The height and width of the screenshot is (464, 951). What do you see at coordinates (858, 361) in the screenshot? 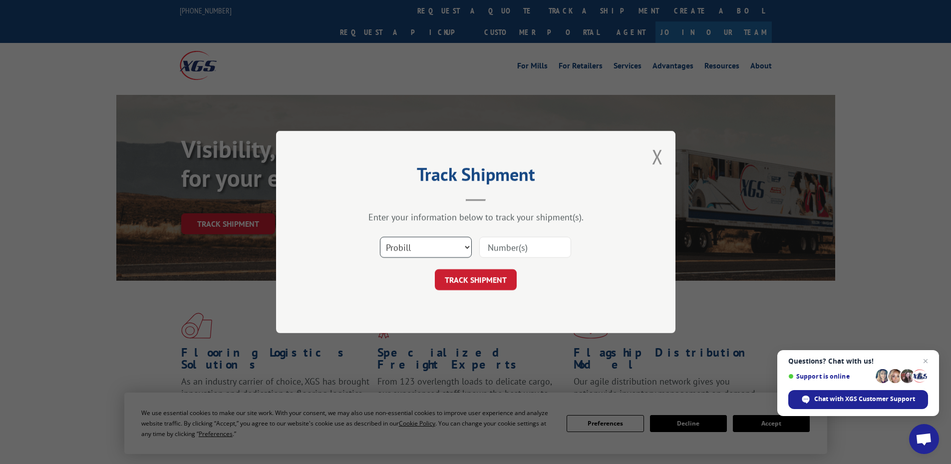
I see `span: Questions? Chat with us!` at bounding box center [858, 361].